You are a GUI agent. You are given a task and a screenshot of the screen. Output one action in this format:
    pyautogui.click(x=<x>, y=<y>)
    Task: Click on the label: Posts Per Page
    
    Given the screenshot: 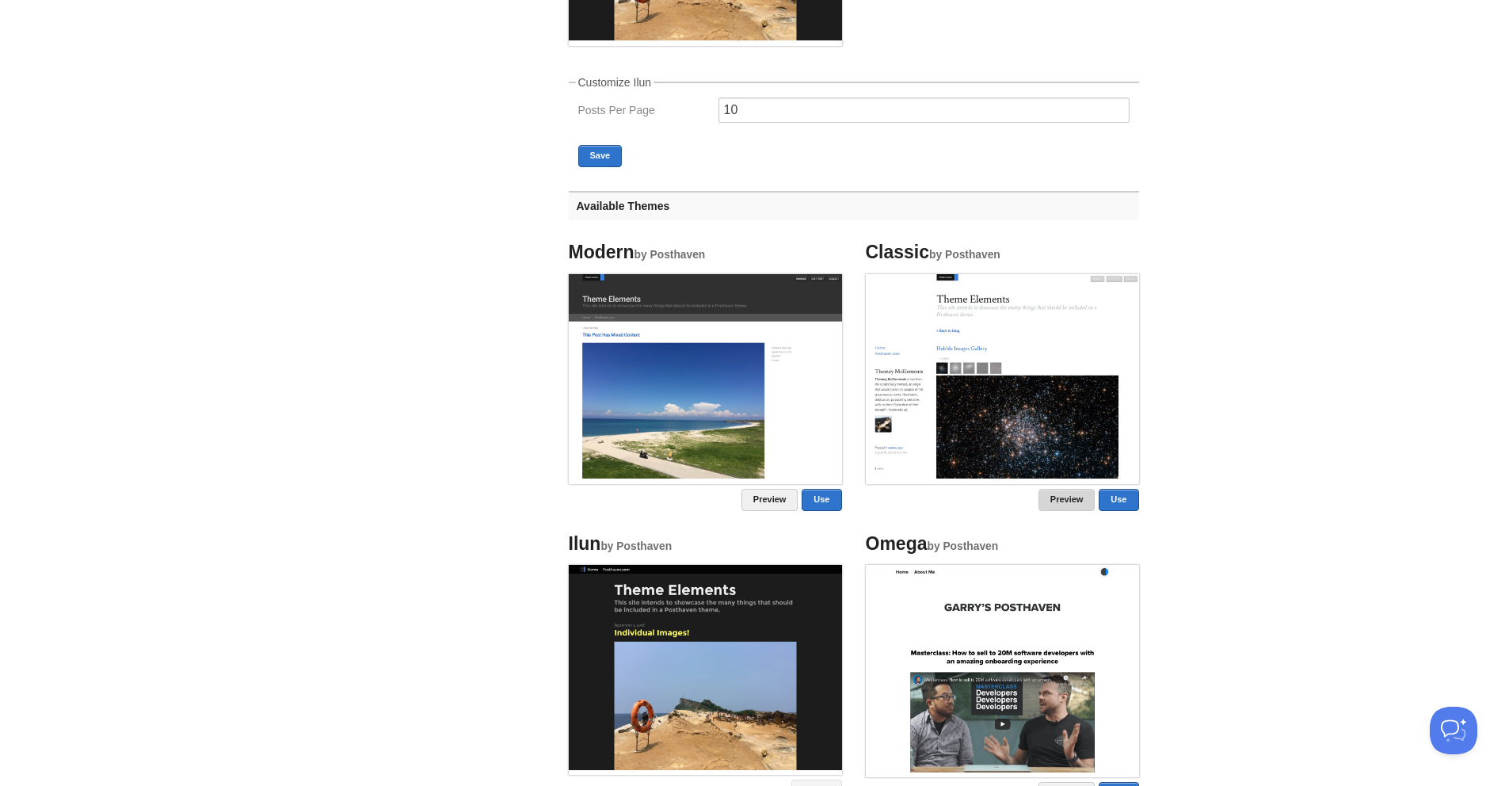 What is the action you would take?
    pyautogui.click(x=643, y=112)
    